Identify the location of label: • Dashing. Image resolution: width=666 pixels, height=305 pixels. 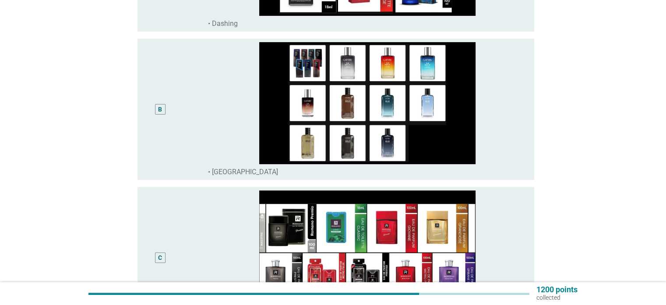
(223, 24).